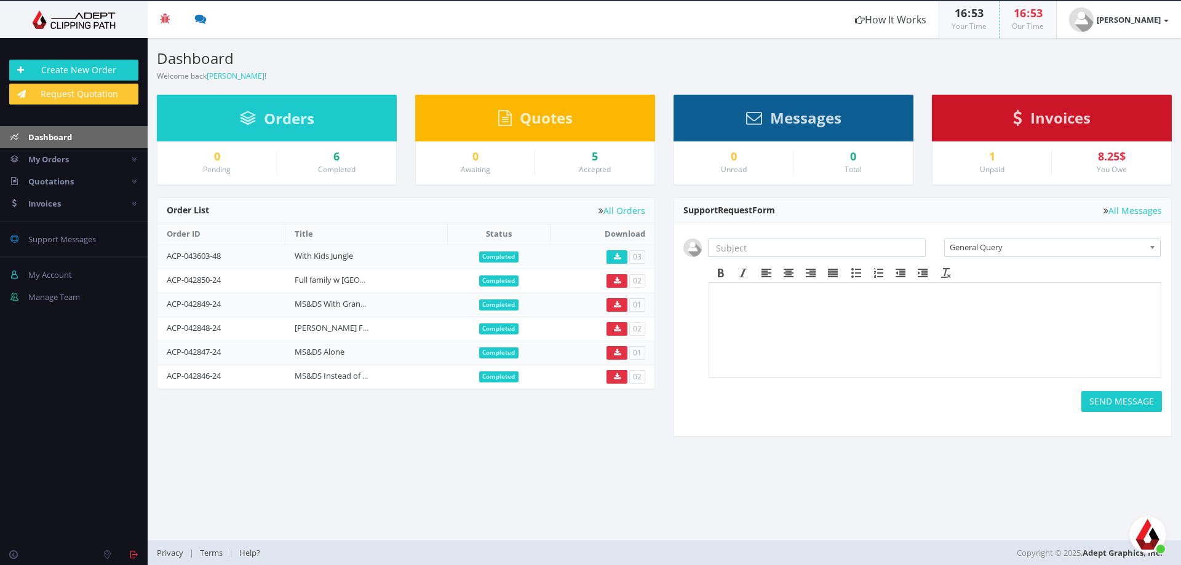 This screenshot has height=565, width=1181. What do you see at coordinates (62, 239) in the screenshot?
I see `span: Support Messages` at bounding box center [62, 239].